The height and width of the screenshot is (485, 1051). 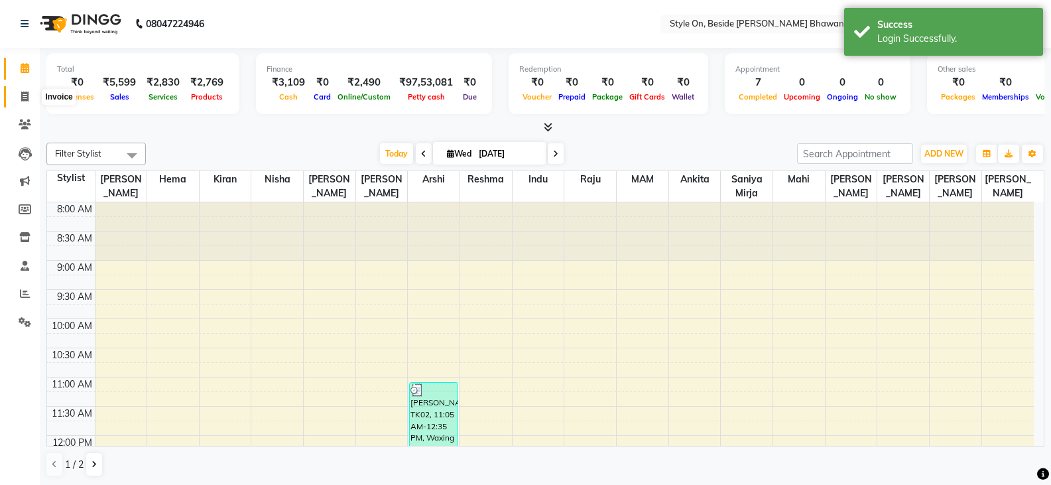 I want to click on div: 11:00 AM, so click(x=72, y=384).